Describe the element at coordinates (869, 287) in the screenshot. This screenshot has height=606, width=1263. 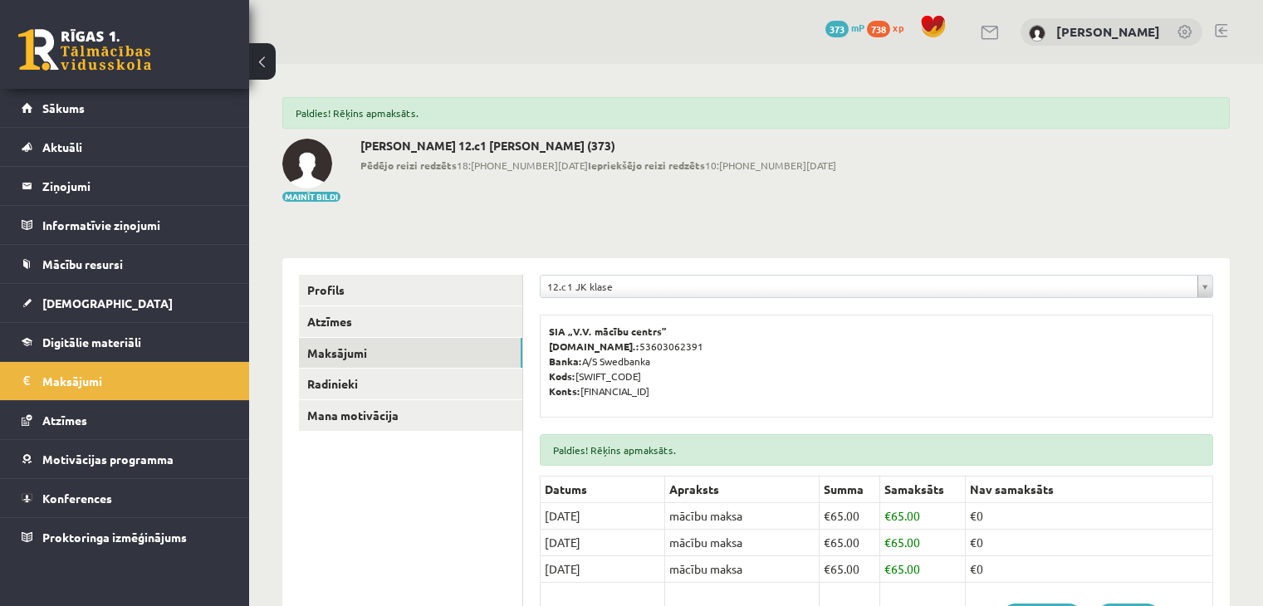
I see `span: 12.c1 JK klase` at that location.